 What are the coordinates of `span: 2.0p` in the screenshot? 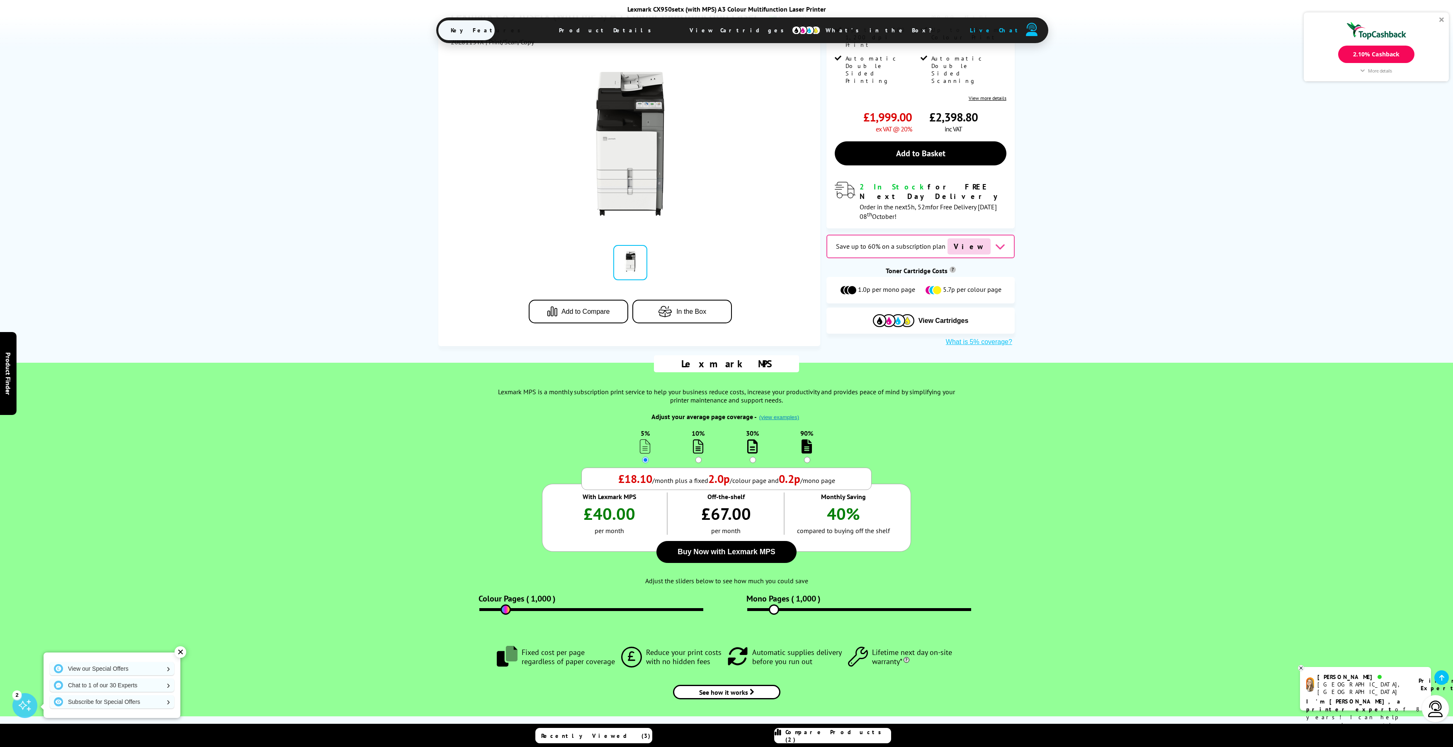 It's located at (719, 479).